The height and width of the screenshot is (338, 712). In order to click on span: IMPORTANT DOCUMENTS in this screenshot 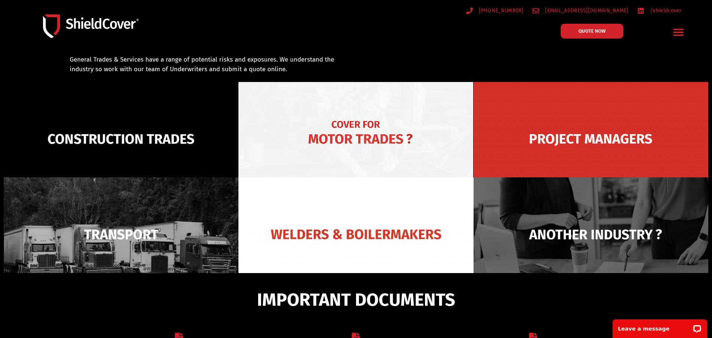, I will do `click(356, 300)`.